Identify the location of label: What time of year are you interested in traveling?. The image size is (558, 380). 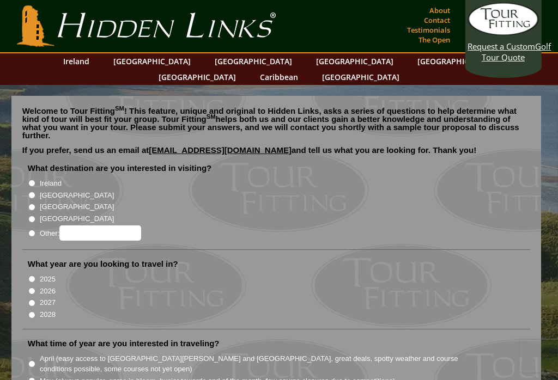
(124, 344).